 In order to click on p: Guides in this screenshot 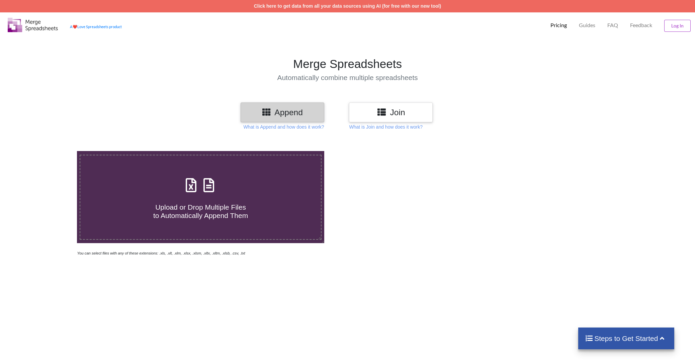, I will do `click(587, 25)`.